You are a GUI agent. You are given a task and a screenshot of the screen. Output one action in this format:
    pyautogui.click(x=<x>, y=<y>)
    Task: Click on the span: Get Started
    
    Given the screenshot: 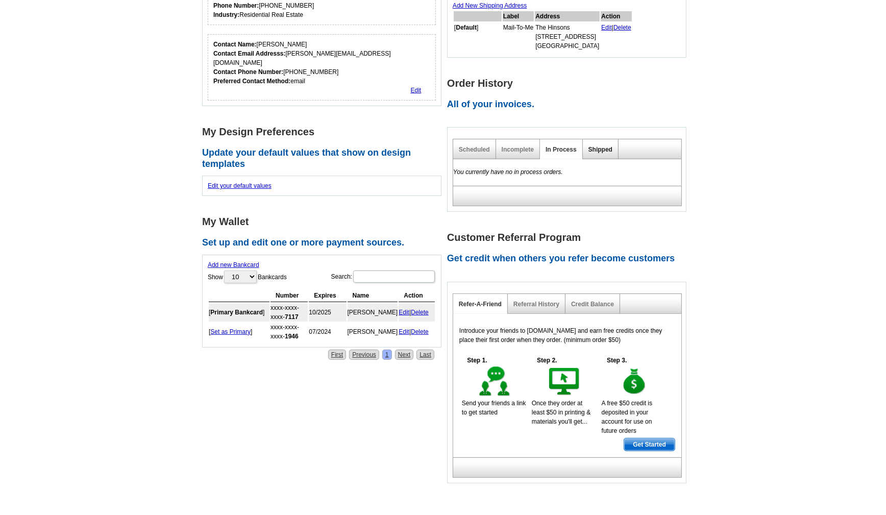 What is the action you would take?
    pyautogui.click(x=649, y=445)
    